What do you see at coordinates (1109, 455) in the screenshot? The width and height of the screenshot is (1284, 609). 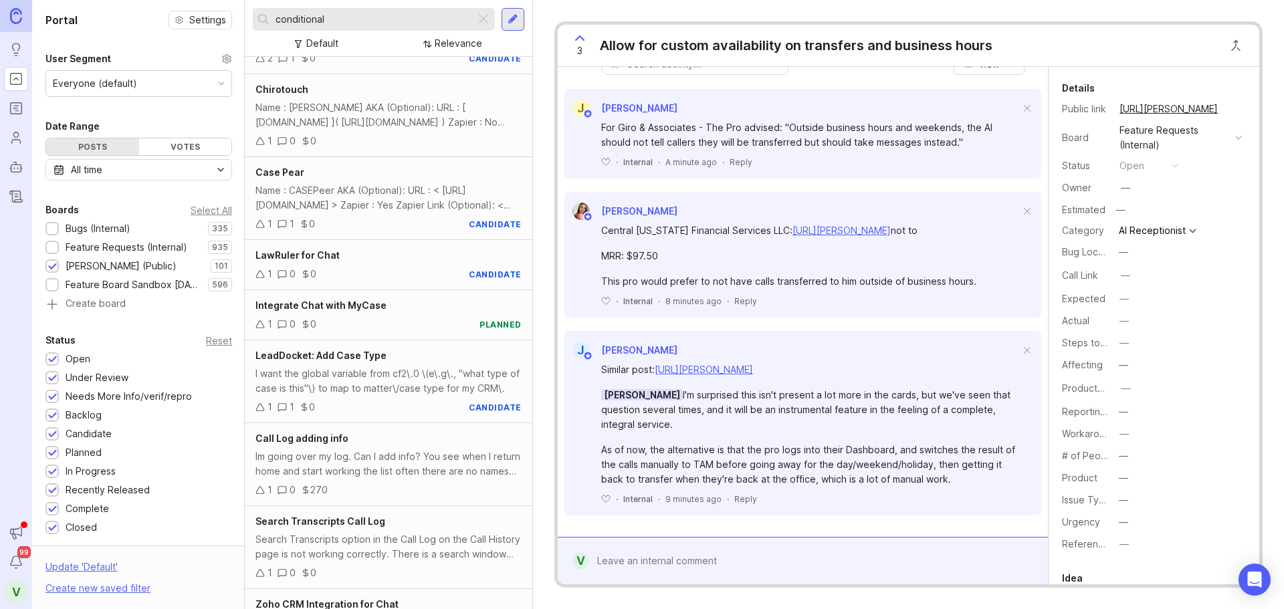 I see `label: # of People Affected` at bounding box center [1109, 455].